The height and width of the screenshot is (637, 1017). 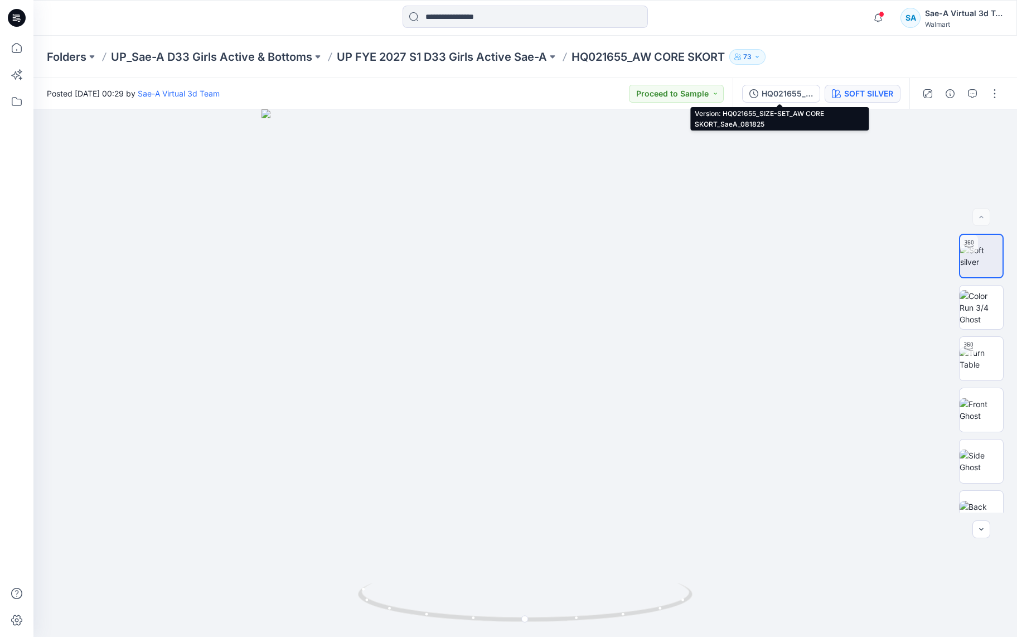 I want to click on p: HQ021655_AW CORE SKORT, so click(x=648, y=57).